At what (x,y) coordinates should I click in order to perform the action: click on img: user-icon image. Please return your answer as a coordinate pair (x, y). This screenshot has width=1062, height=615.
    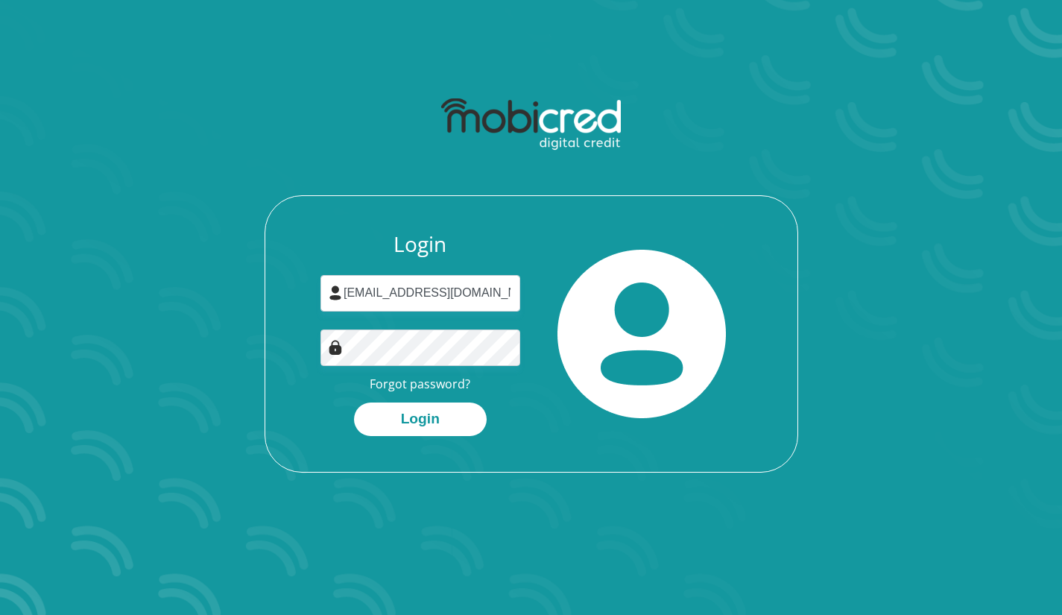
    Looking at the image, I should click on (335, 293).